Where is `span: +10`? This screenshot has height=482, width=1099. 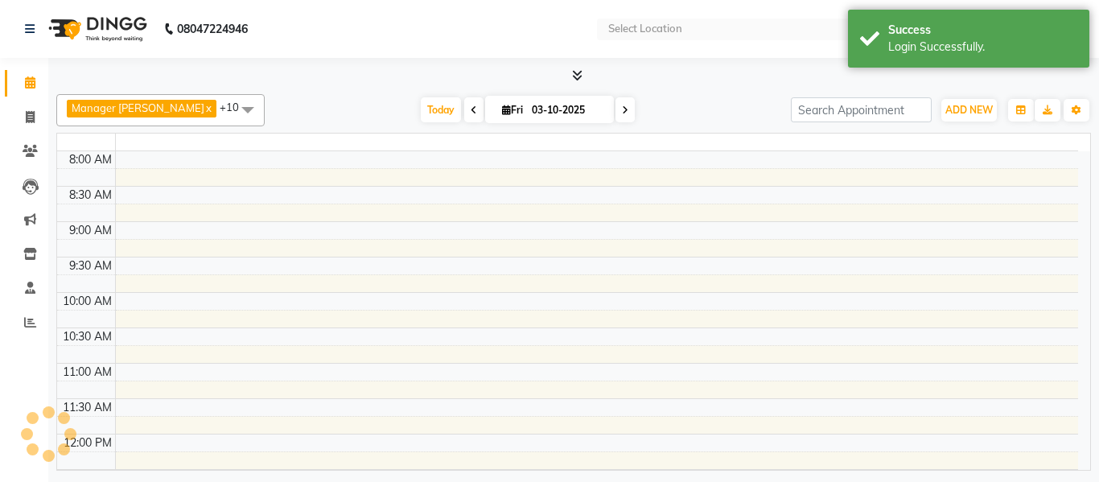
span: +10 is located at coordinates (235, 107).